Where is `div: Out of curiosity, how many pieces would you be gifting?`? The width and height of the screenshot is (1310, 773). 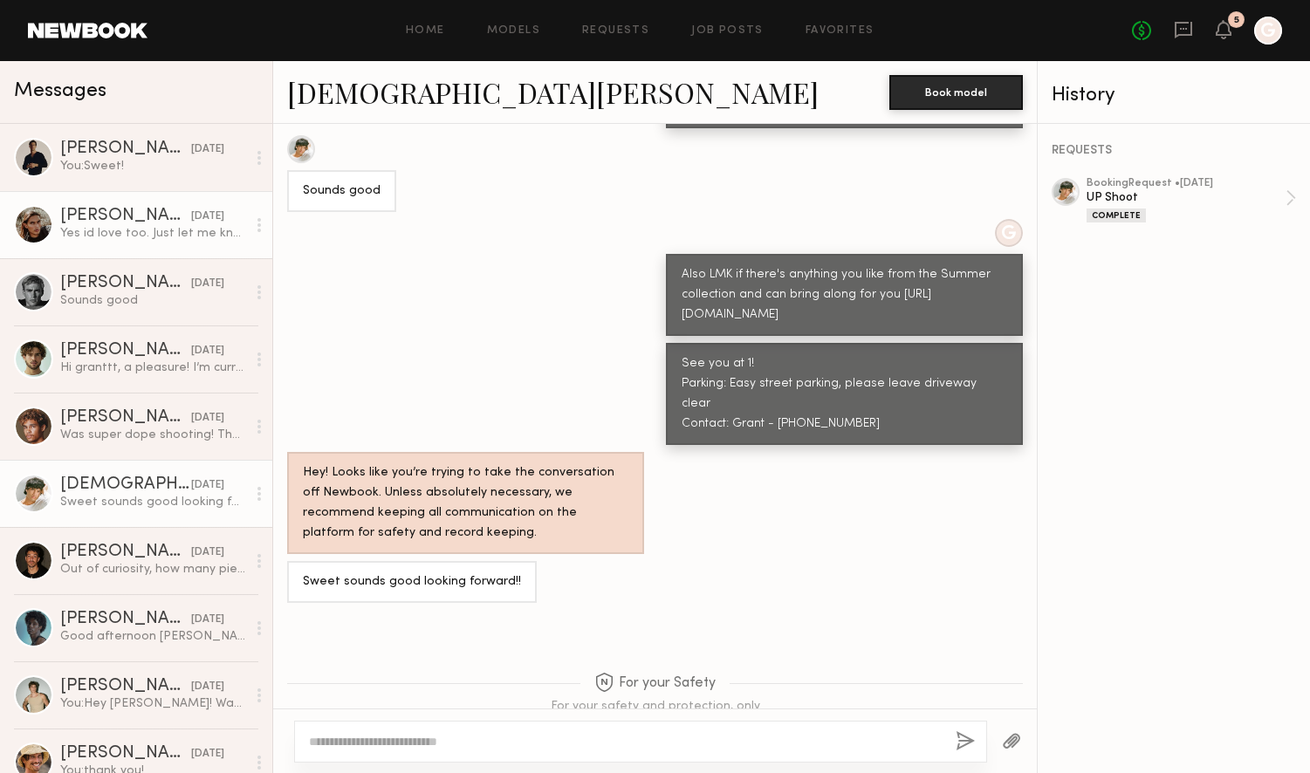
div: Out of curiosity, how many pieces would you be gifting? is located at coordinates (153, 569).